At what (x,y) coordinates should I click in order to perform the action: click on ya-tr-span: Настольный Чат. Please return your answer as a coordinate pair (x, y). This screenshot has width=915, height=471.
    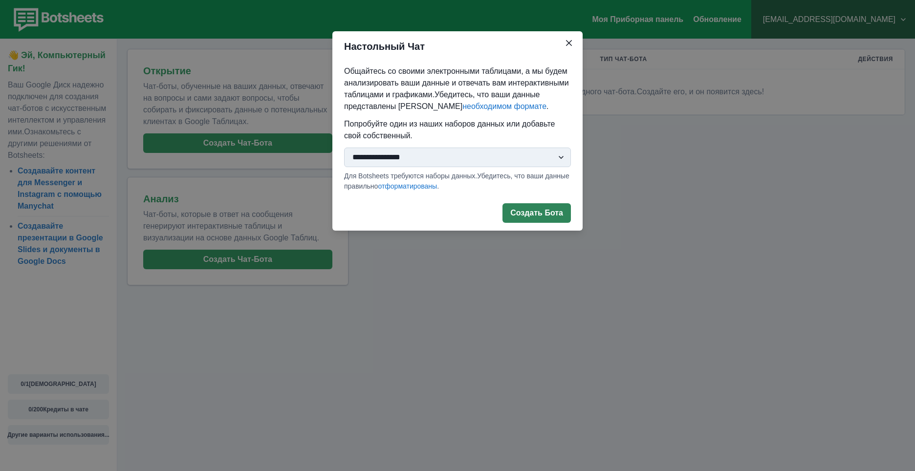
    Looking at the image, I should click on (384, 46).